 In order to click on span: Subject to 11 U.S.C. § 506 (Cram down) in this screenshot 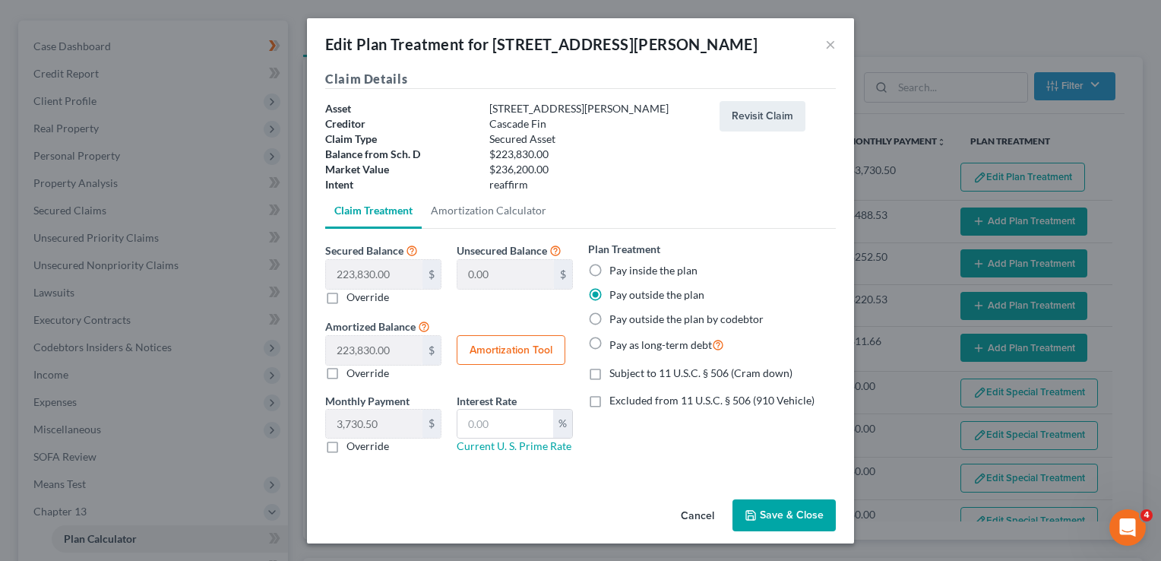, I will do `click(700, 372)`.